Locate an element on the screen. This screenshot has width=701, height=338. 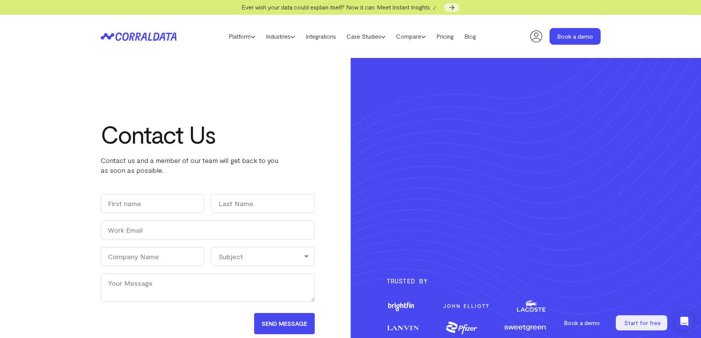
input: Last Name is located at coordinates (263, 203).